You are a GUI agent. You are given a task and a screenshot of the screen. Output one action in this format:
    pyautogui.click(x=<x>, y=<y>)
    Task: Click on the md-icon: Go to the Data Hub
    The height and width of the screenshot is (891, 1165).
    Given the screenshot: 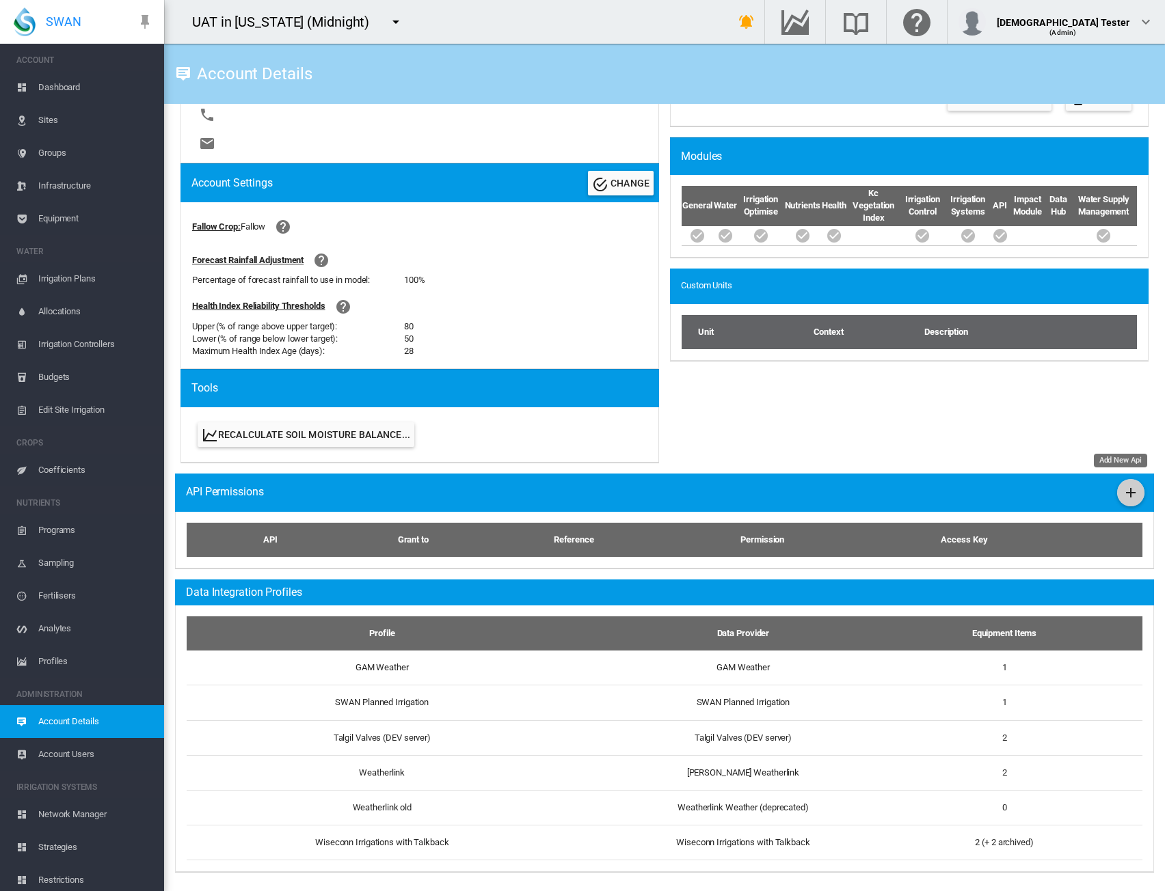 What is the action you would take?
    pyautogui.click(x=795, y=22)
    